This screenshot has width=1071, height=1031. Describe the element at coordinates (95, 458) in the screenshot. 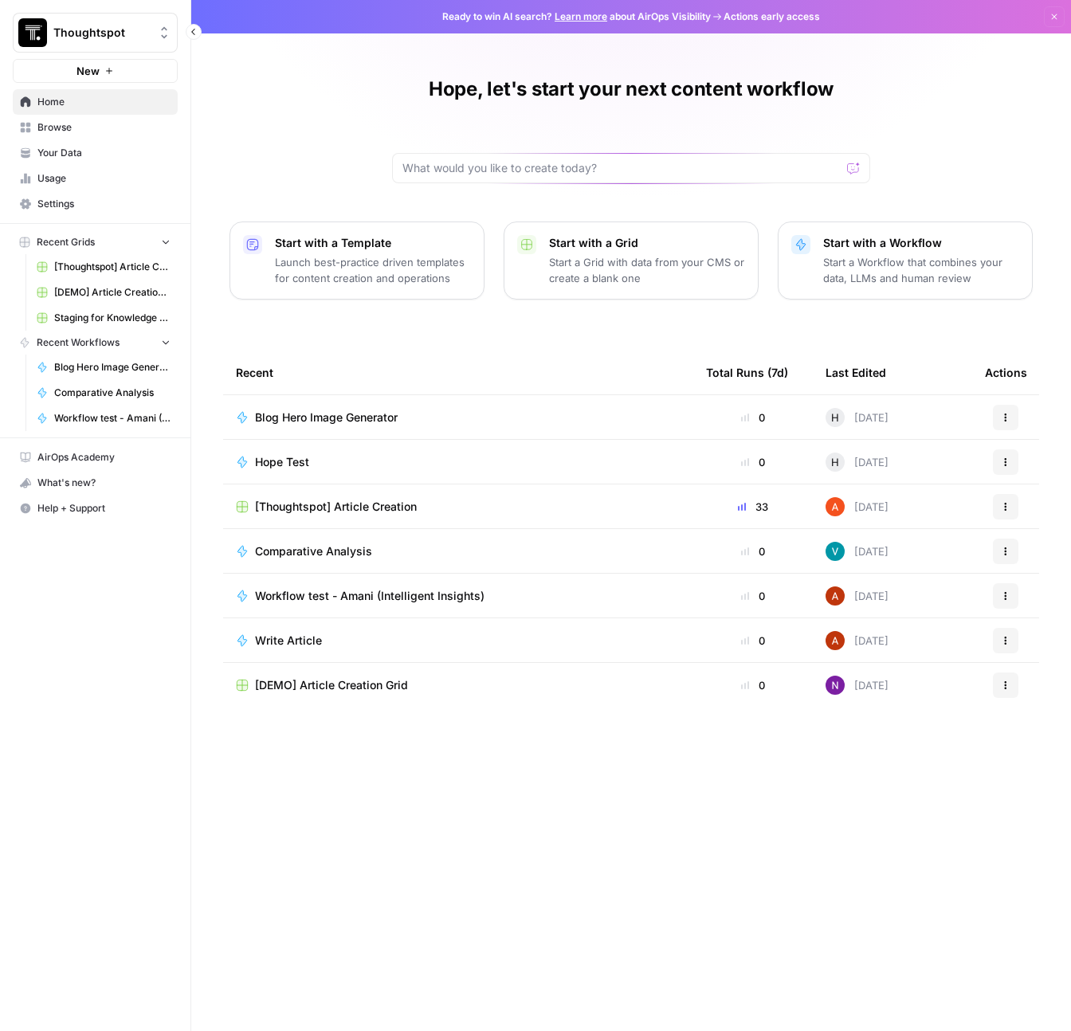

I see `a: AirOps Academy` at that location.